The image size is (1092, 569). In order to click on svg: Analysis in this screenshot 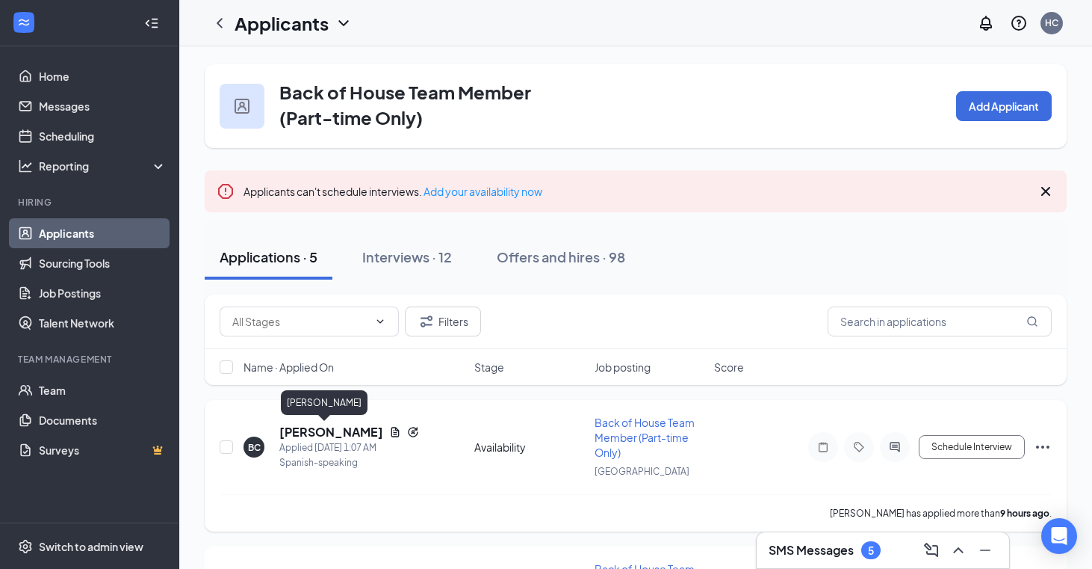, I will do `click(25, 166)`.